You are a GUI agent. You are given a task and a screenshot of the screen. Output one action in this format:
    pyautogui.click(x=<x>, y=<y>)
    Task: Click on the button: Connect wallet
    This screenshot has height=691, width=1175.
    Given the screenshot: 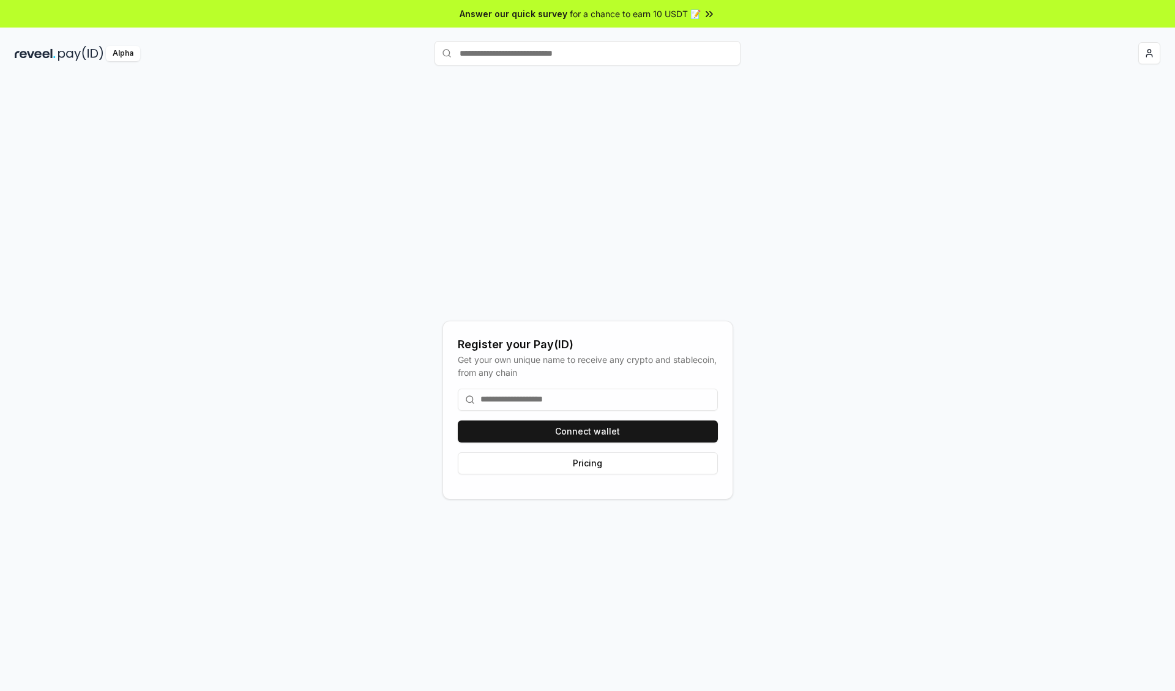 What is the action you would take?
    pyautogui.click(x=587, y=431)
    